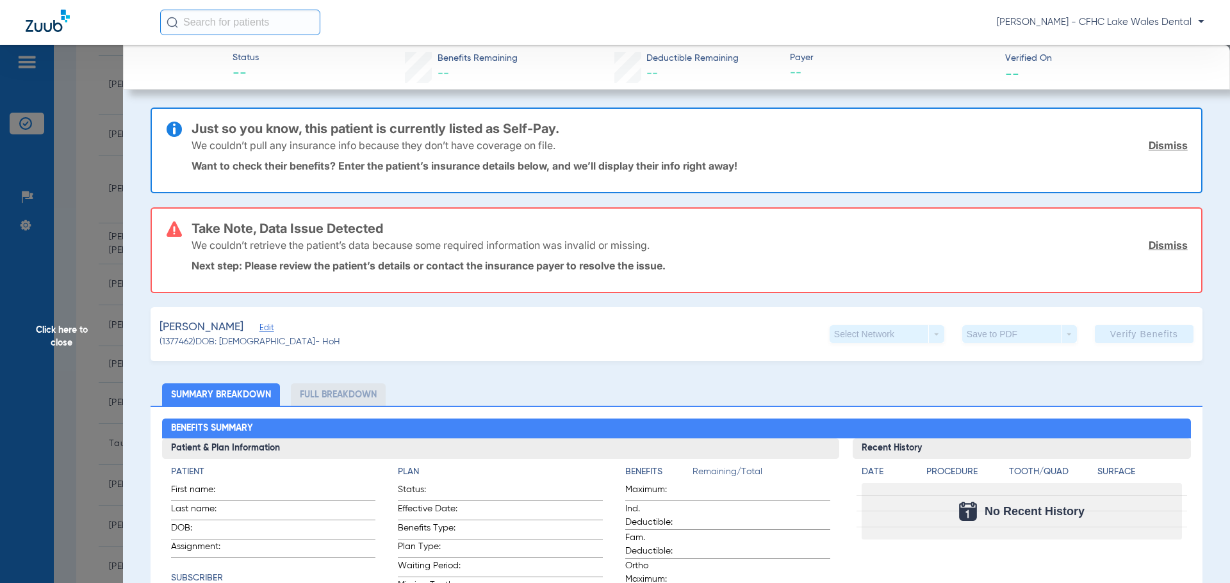 Image resolution: width=1230 pixels, height=583 pixels. I want to click on app-breakdown-title: Procedure, so click(965, 475).